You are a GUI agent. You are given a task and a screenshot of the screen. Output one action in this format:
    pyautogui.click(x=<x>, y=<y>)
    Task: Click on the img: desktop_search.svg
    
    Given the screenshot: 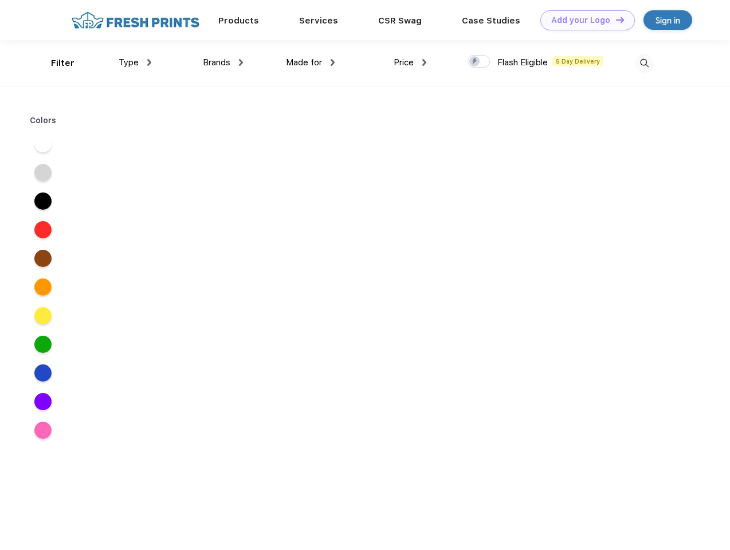 What is the action you would take?
    pyautogui.click(x=644, y=63)
    